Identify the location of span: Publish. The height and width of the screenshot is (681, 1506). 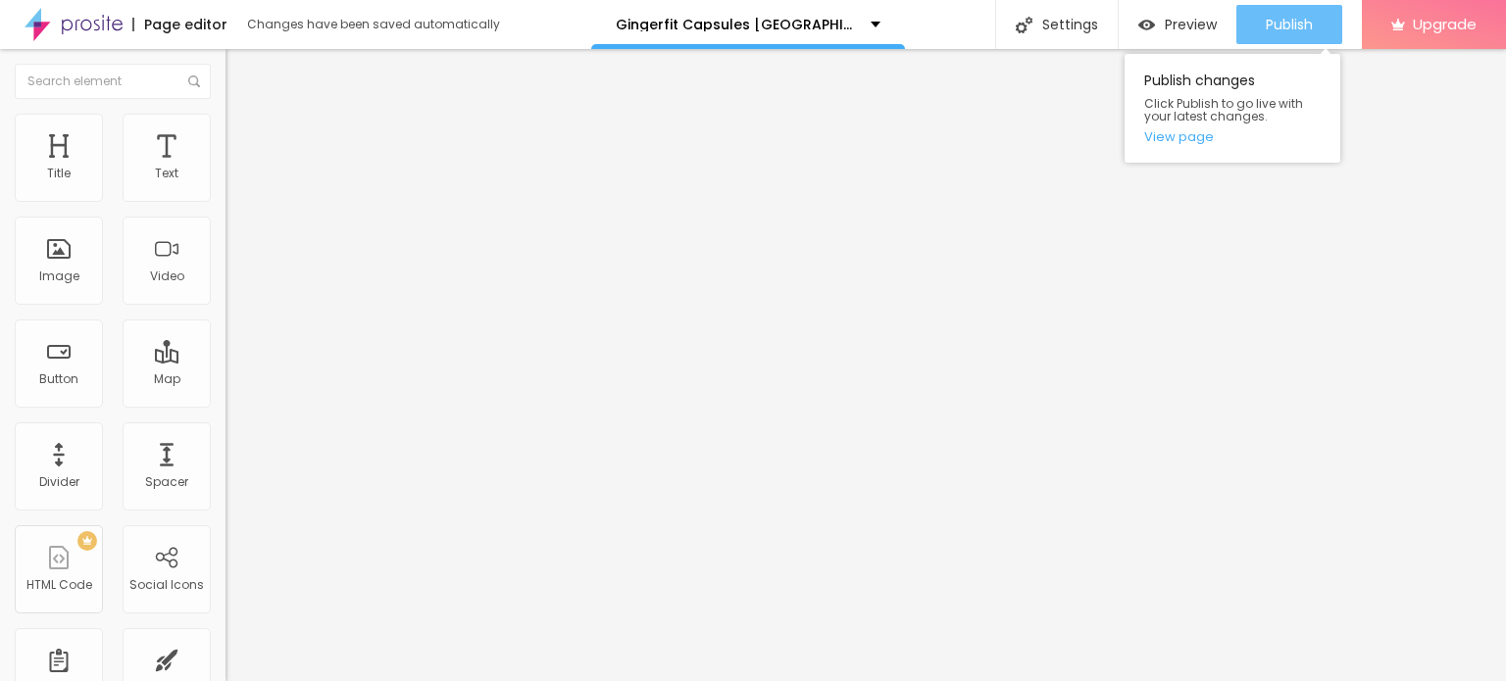
(1289, 25).